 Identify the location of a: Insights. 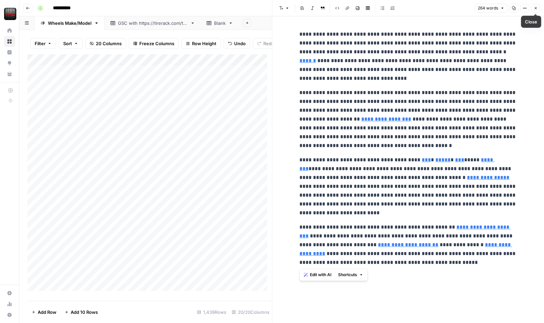
(10, 52).